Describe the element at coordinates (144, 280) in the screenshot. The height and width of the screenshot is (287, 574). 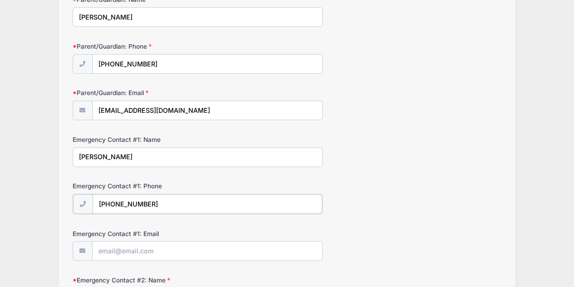
I see `label: Emergency Contact #2: Name` at that location.